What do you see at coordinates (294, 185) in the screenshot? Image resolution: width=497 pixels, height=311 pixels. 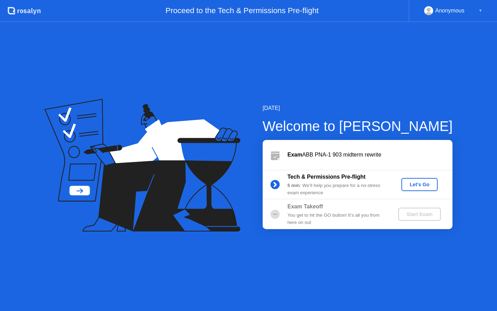 I see `b: 5 min` at bounding box center [294, 185].